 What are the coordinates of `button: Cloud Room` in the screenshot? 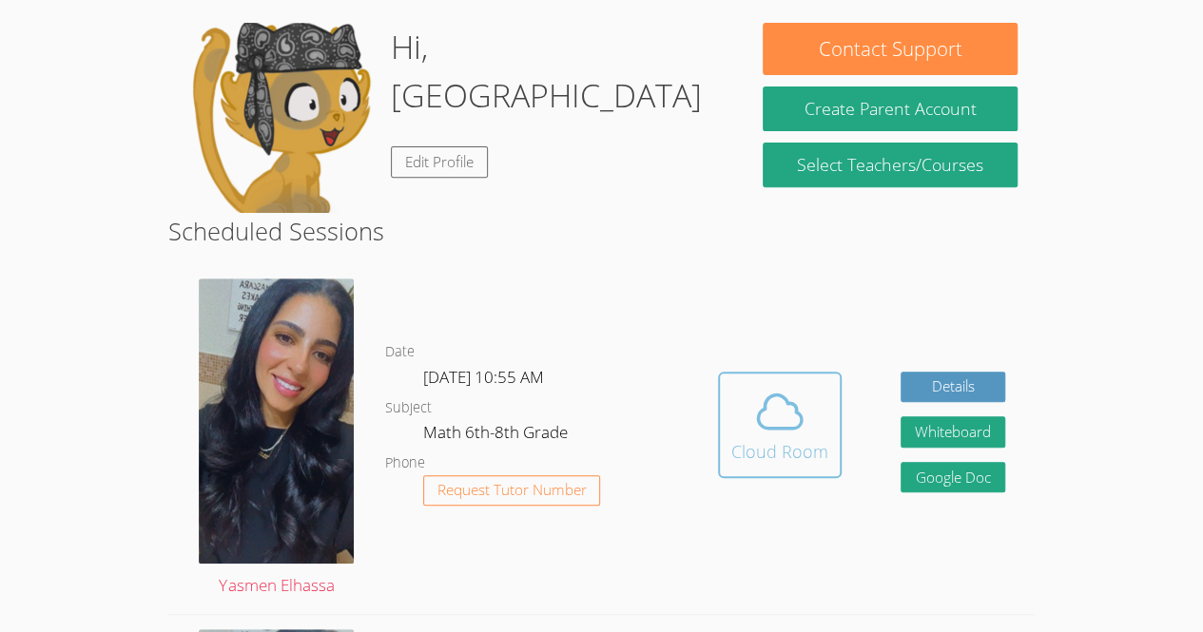 It's located at (780, 425).